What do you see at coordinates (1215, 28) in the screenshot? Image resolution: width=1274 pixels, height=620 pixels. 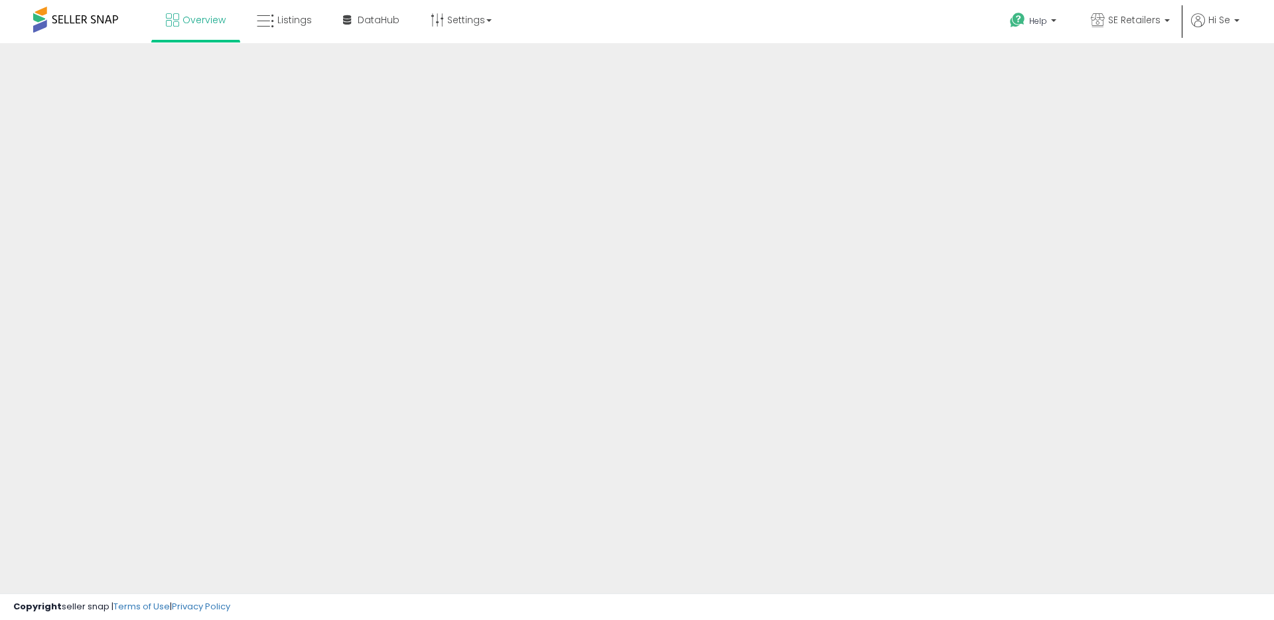 I see `a: Hi Se` at bounding box center [1215, 28].